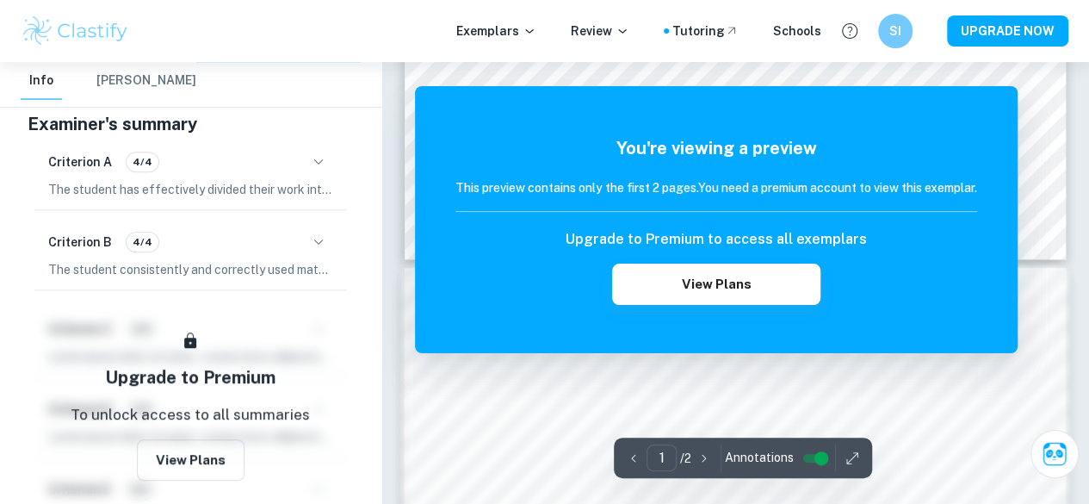  I want to click on button: Ask Clai, so click(1054, 454).